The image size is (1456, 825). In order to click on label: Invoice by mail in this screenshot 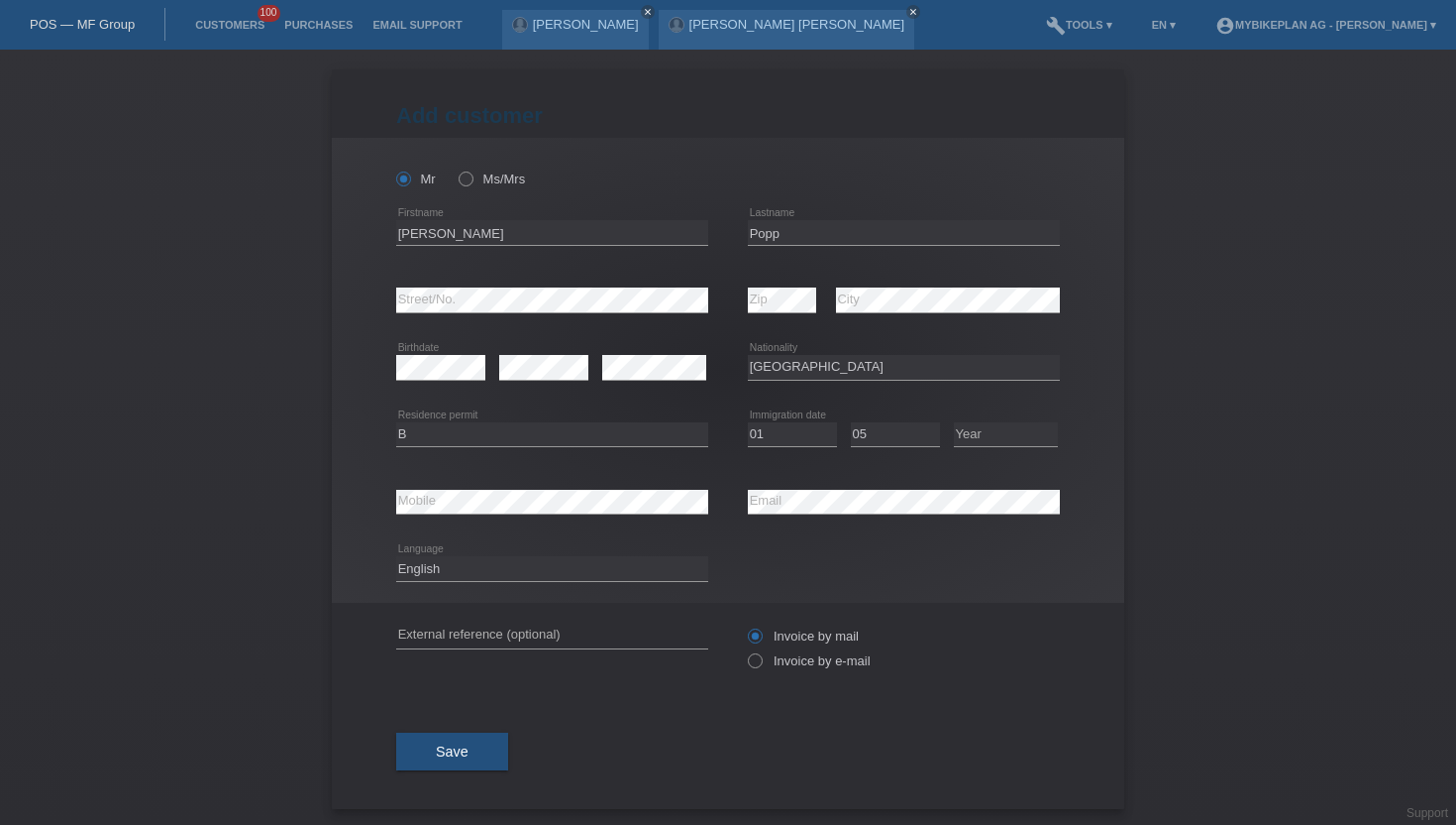, I will do `click(804, 635)`.